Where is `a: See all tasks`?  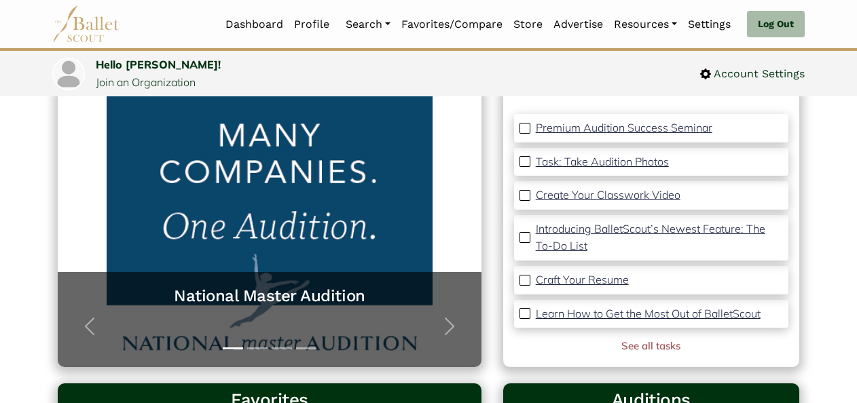 a: See all tasks is located at coordinates (650, 345).